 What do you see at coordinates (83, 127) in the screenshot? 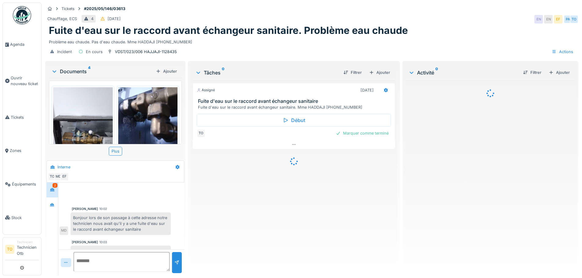
I see `img: i45lpruwr8zewsldcjp3kqpaw32n` at bounding box center [83, 127].